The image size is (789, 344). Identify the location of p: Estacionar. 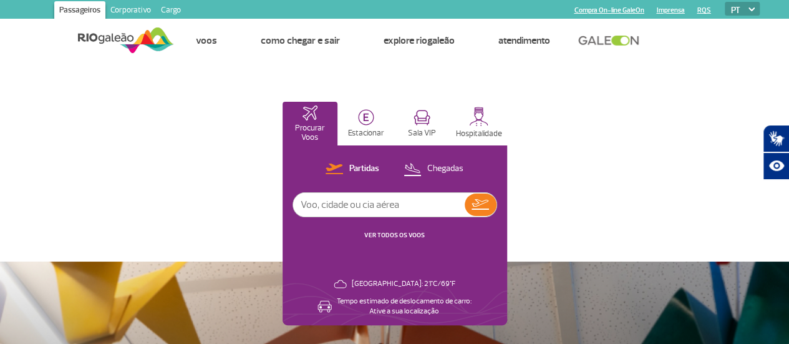
(366, 133).